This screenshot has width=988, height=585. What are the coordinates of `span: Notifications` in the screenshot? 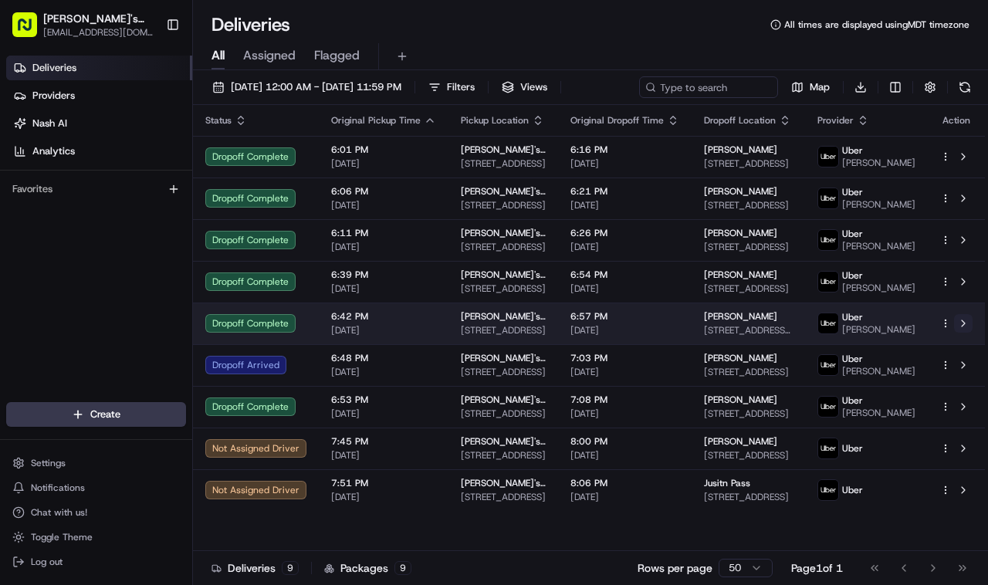 It's located at (58, 488).